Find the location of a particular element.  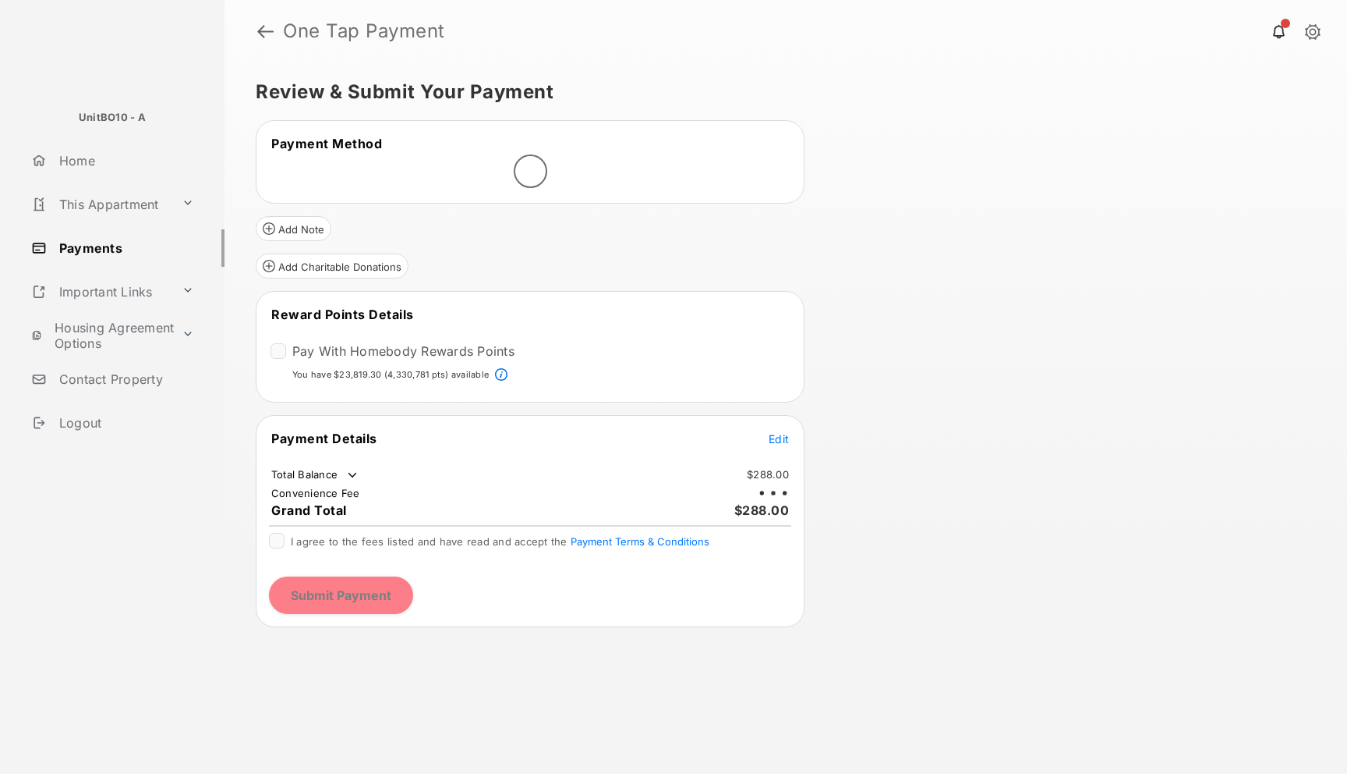

a: Home is located at coordinates (125, 161).